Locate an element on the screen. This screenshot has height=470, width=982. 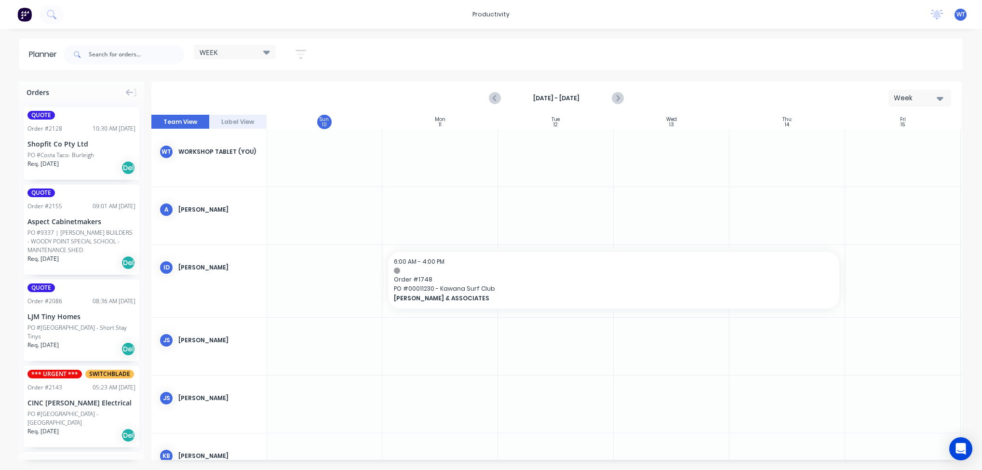
div: 13 is located at coordinates (672, 125).